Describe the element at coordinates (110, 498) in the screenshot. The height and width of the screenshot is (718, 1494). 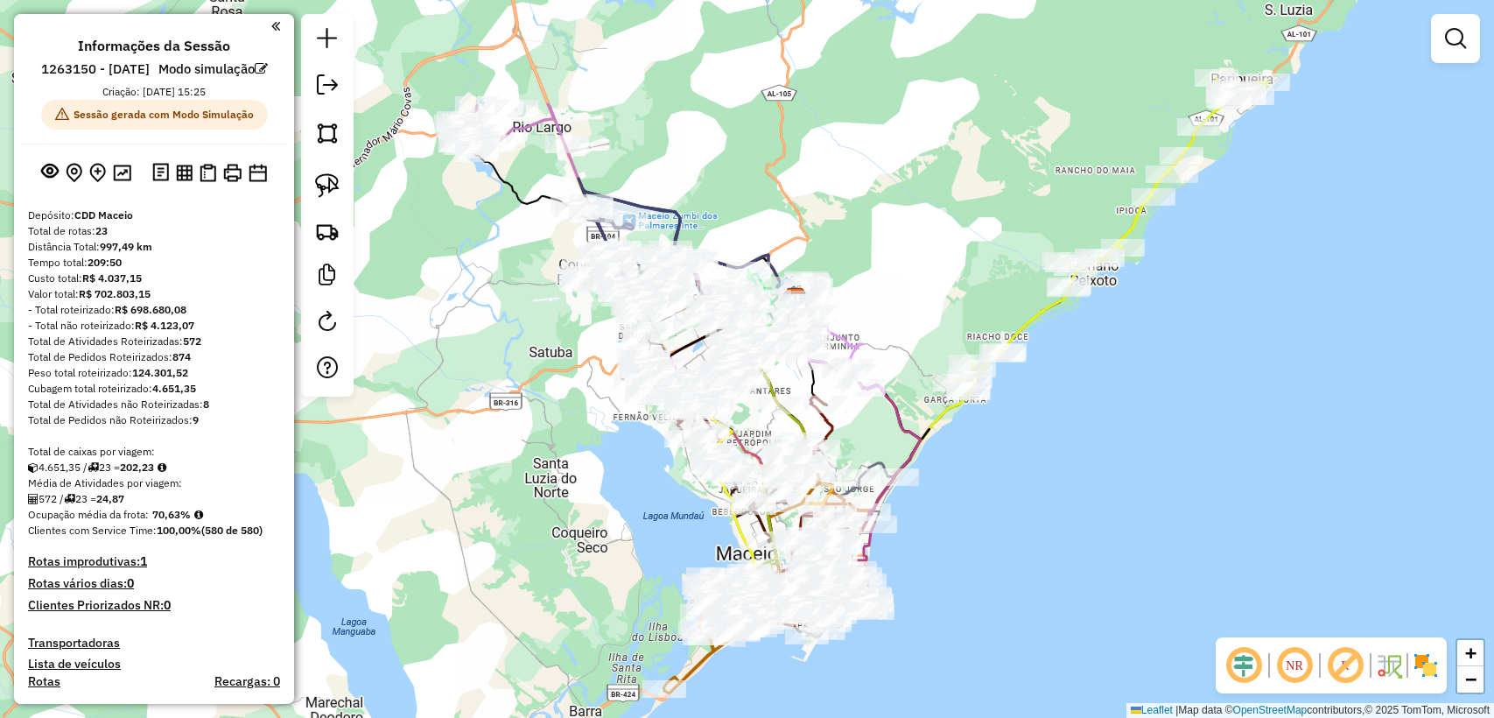
I see `strong: 24,87` at that location.